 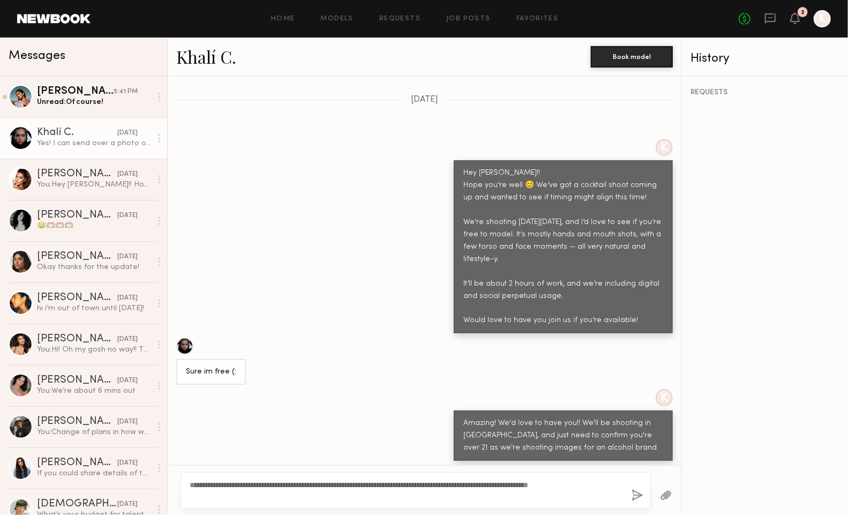 I want to click on div: Unread: Of course!, so click(x=94, y=102).